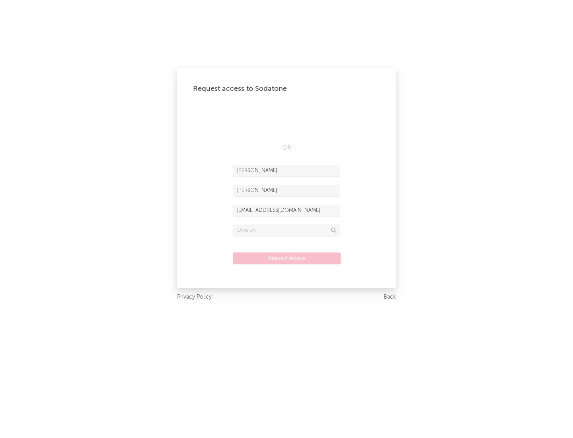 The height and width of the screenshot is (438, 573). Describe the element at coordinates (287, 171) in the screenshot. I see `input: First Name` at that location.